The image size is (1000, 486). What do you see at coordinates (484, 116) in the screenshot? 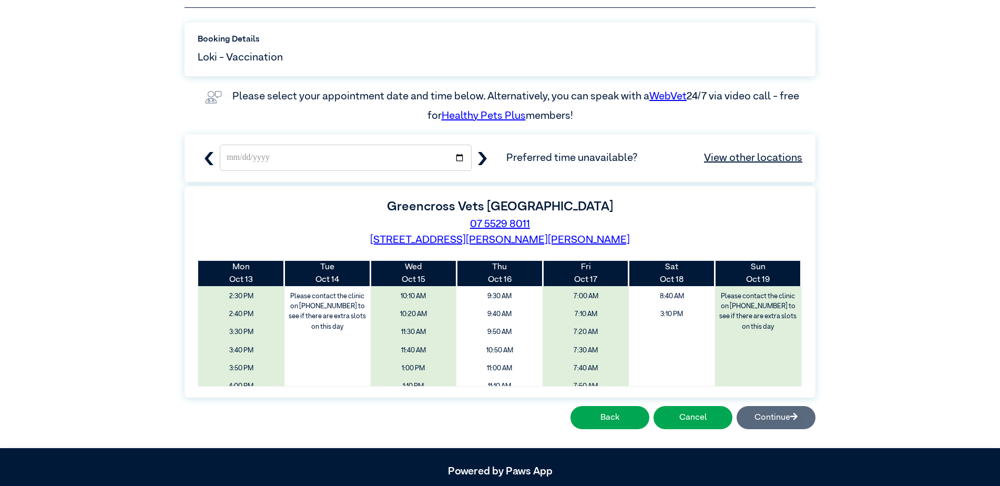
I see `a: Healthy Pets Plus` at bounding box center [484, 116].